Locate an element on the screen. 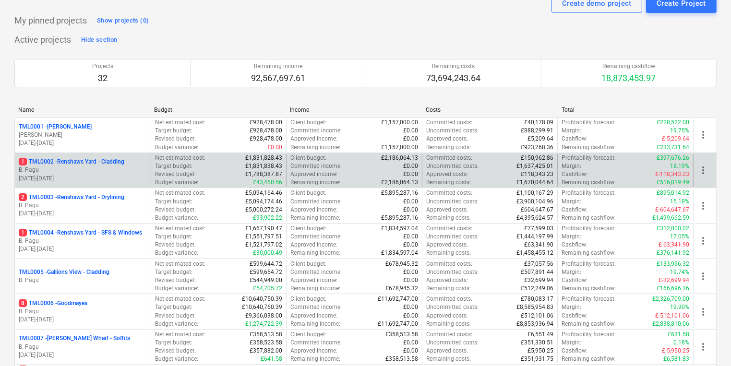  p: £10,640,760.39 is located at coordinates (262, 307).